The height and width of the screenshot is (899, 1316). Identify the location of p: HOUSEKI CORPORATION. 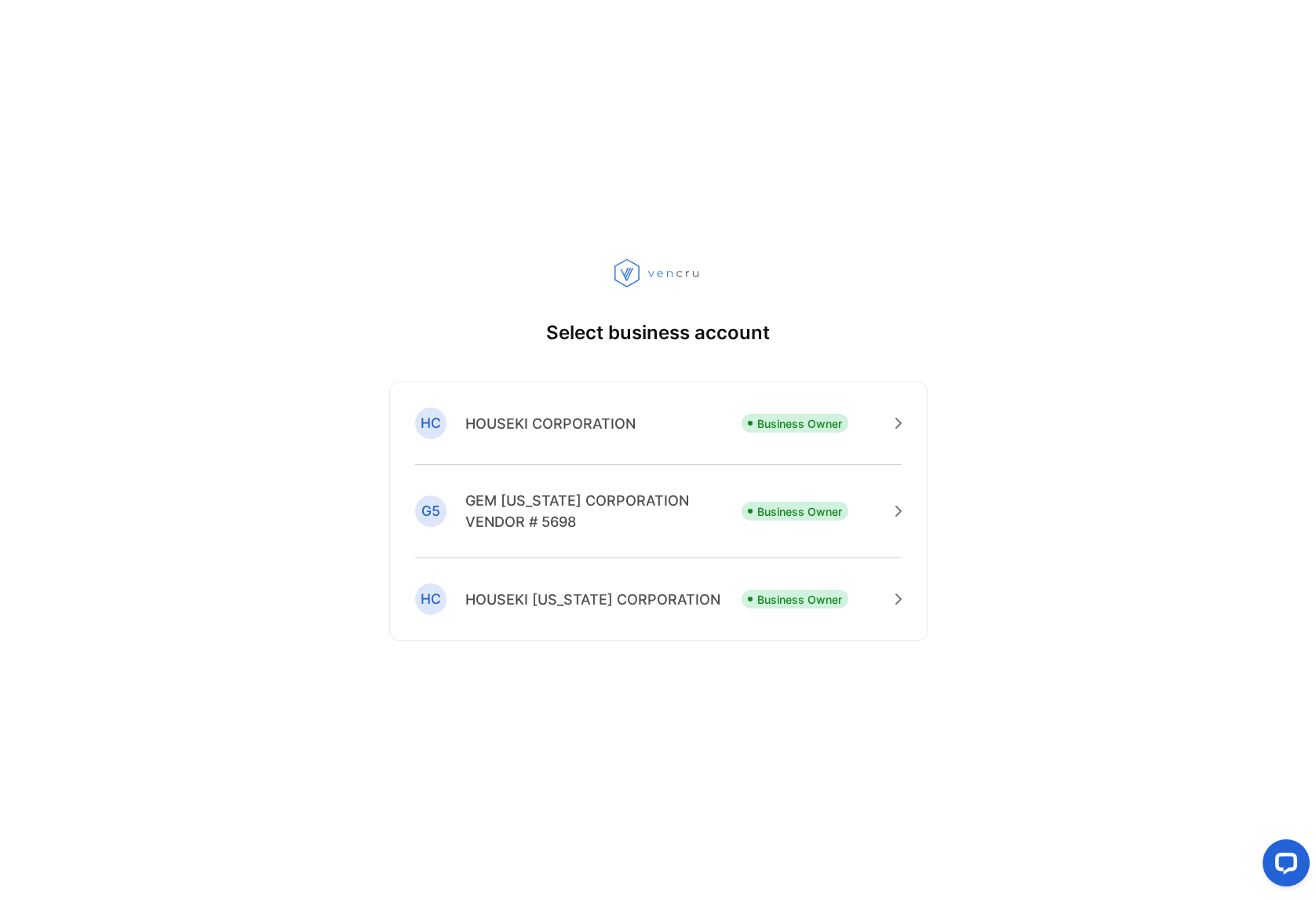
(550, 423).